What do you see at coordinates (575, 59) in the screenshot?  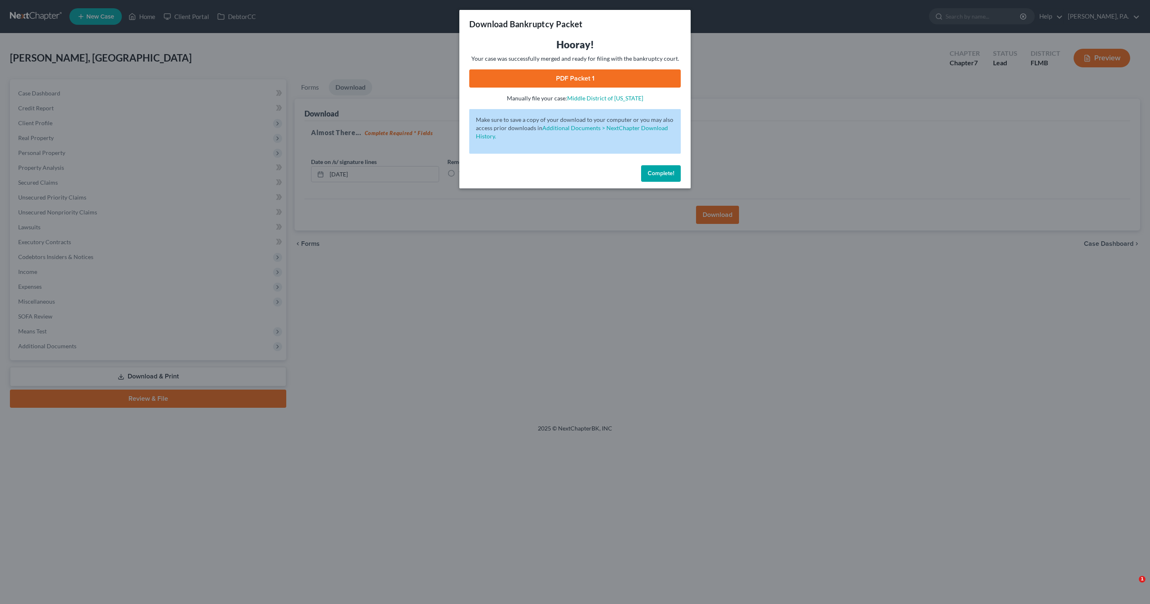 I see `p: Your case was successfully merged and ready for filing with the bankruptcy court.` at bounding box center [575, 59].